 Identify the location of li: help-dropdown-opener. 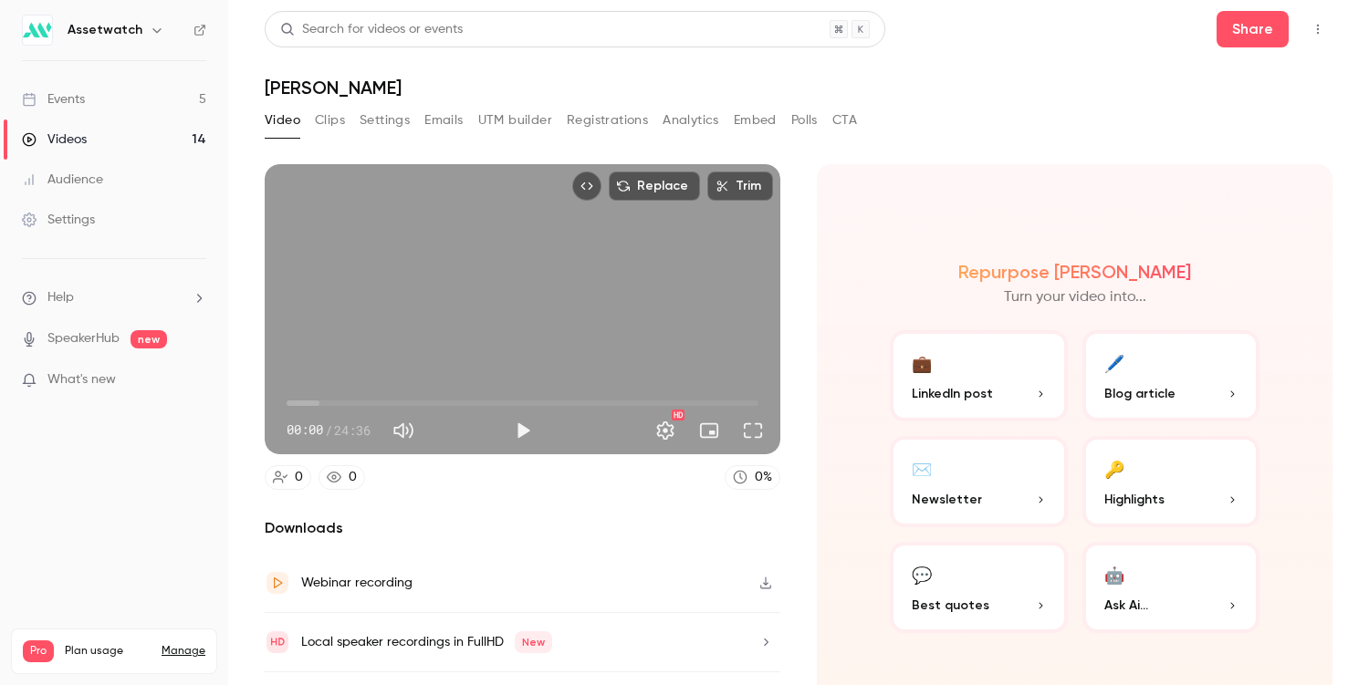
(114, 297).